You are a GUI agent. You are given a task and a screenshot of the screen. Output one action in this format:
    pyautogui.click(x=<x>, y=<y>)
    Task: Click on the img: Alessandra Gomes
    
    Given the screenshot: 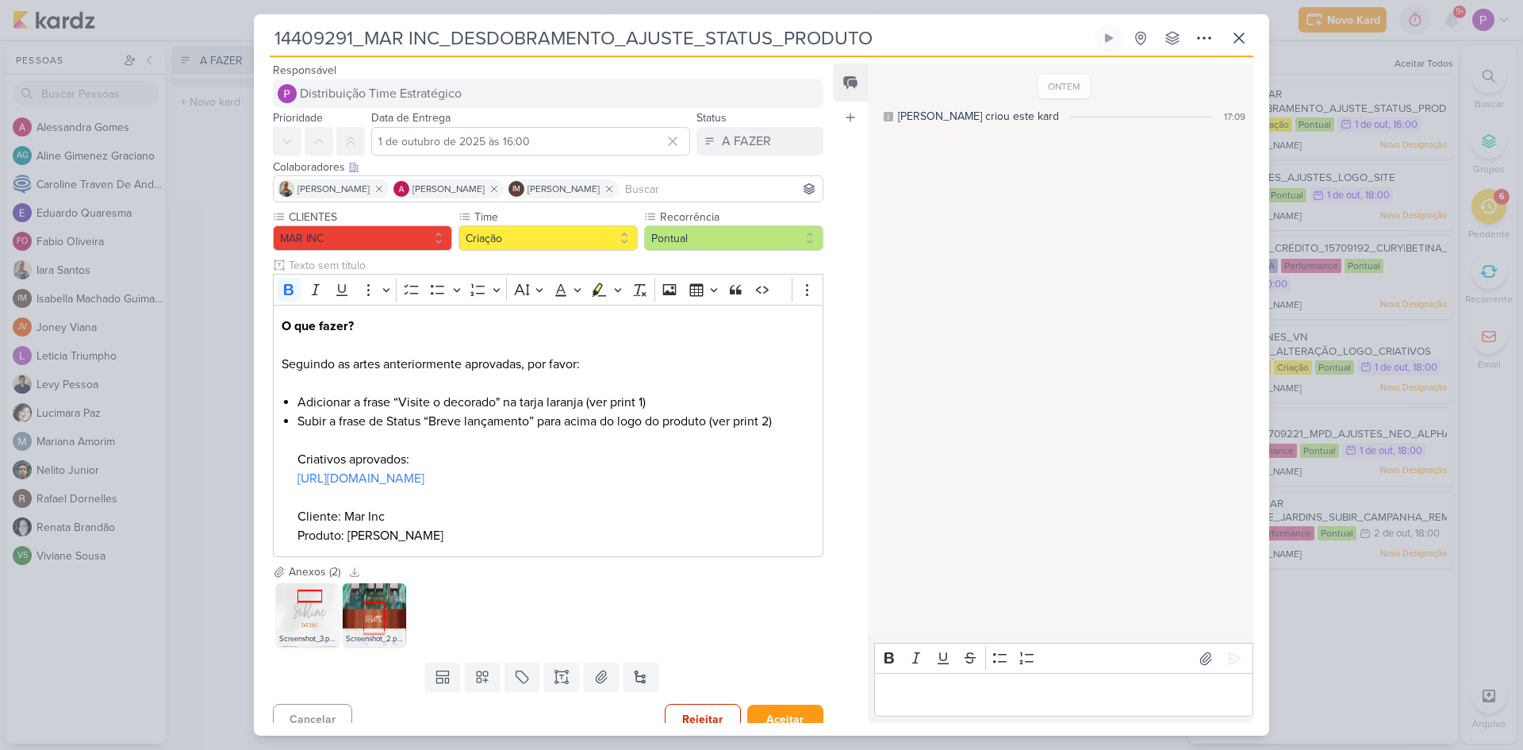 What is the action you would take?
    pyautogui.click(x=401, y=189)
    